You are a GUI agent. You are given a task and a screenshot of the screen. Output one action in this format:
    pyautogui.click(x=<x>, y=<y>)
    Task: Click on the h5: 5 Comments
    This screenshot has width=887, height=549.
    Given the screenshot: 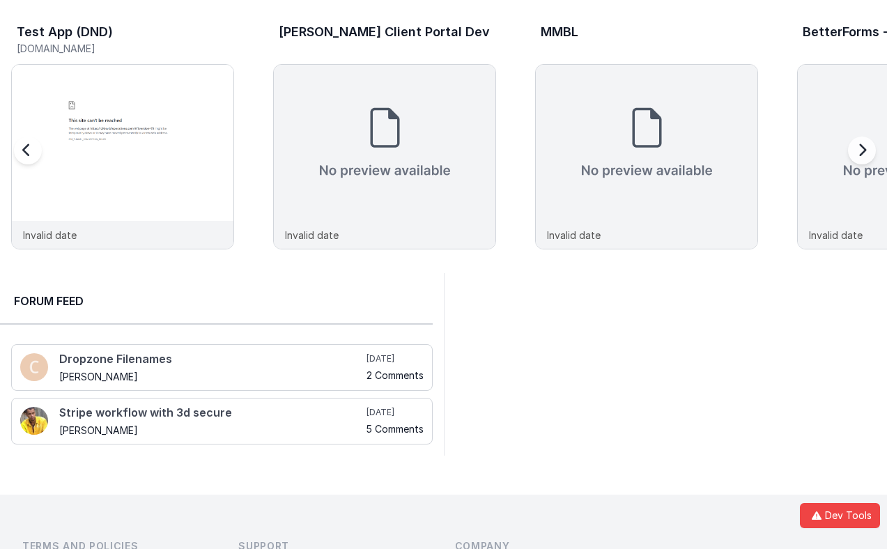 What is the action you would take?
    pyautogui.click(x=395, y=428)
    